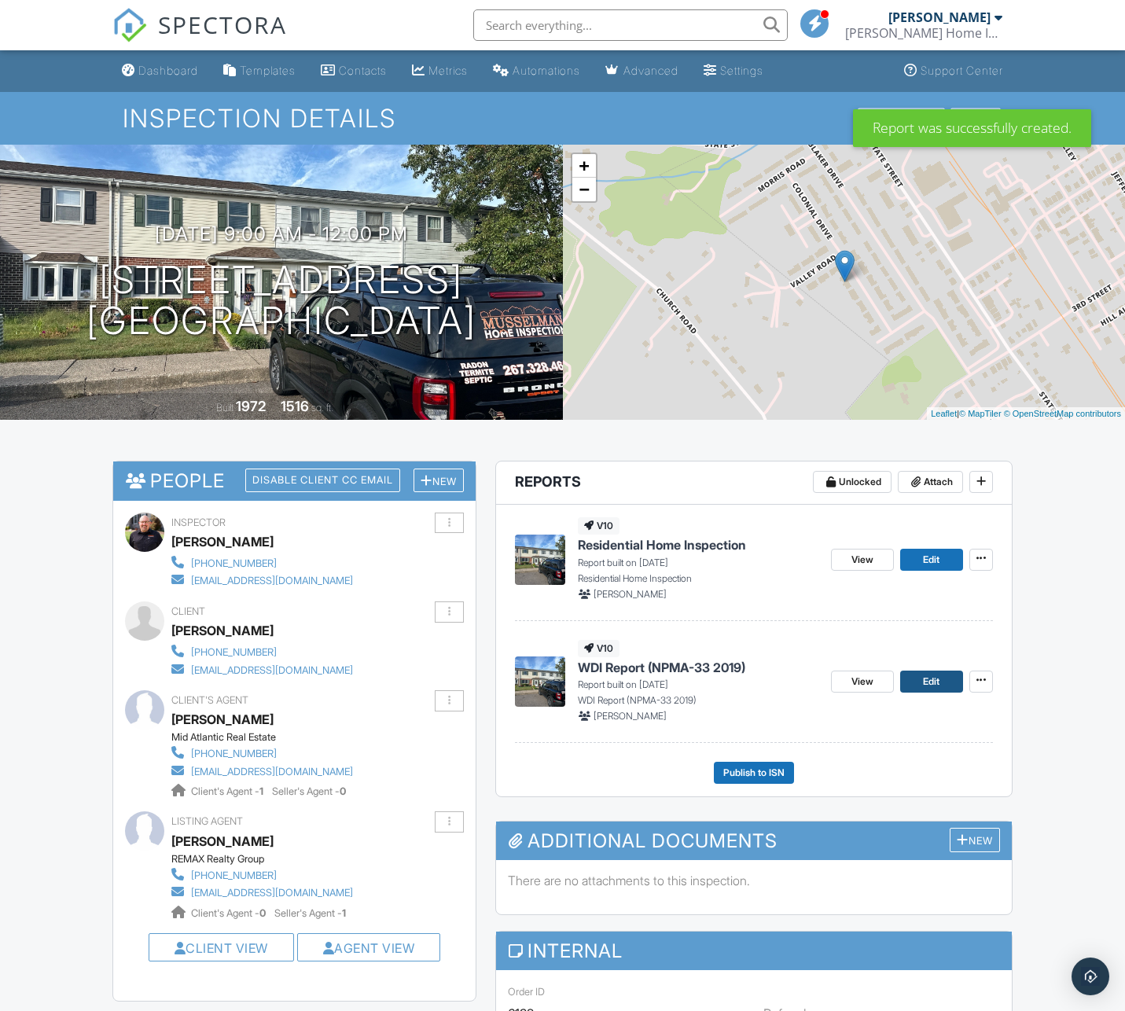 The width and height of the screenshot is (1125, 1011). I want to click on a: Contacts, so click(354, 71).